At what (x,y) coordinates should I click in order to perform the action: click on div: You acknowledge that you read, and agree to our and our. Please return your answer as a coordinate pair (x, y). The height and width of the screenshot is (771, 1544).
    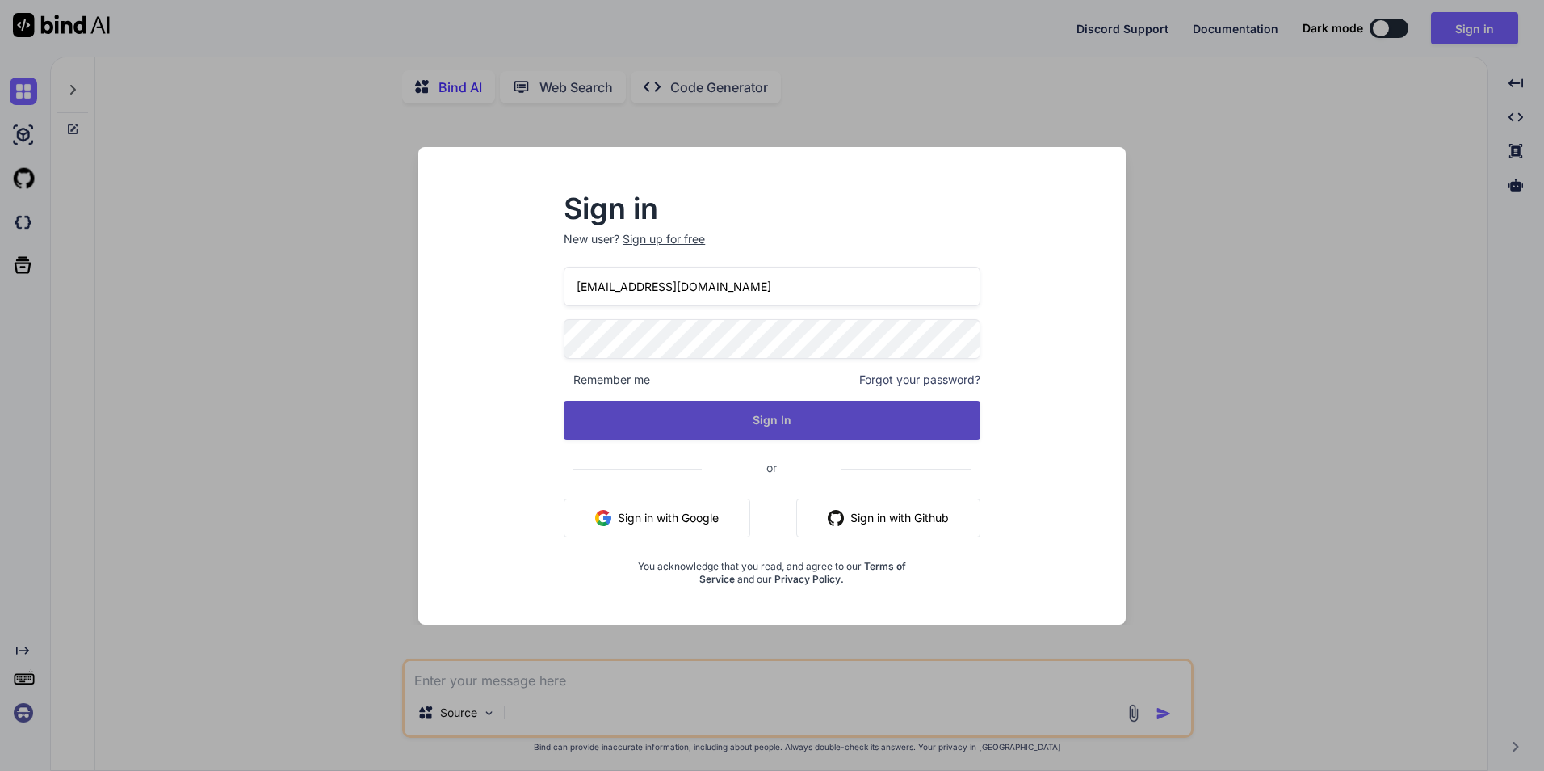
    Looking at the image, I should click on (772, 568).